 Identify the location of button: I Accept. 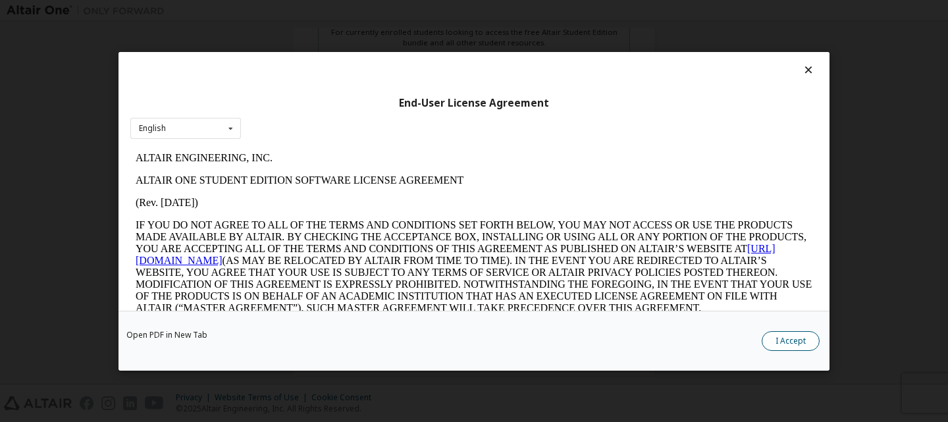
(790, 340).